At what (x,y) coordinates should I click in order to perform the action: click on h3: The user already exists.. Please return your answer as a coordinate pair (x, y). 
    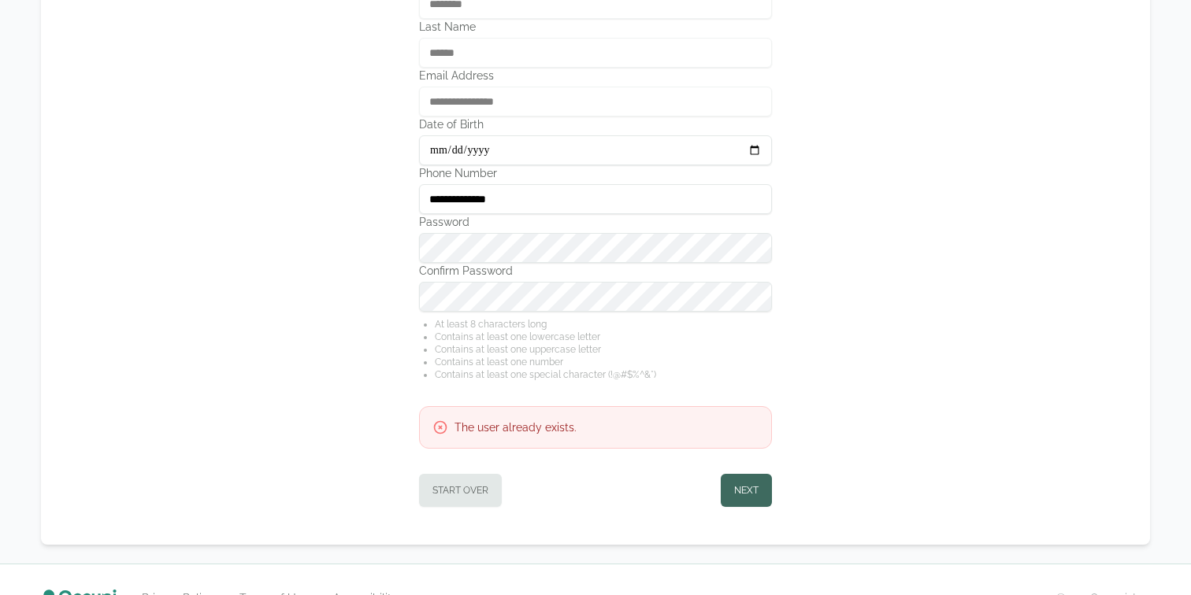
    Looking at the image, I should click on (515, 428).